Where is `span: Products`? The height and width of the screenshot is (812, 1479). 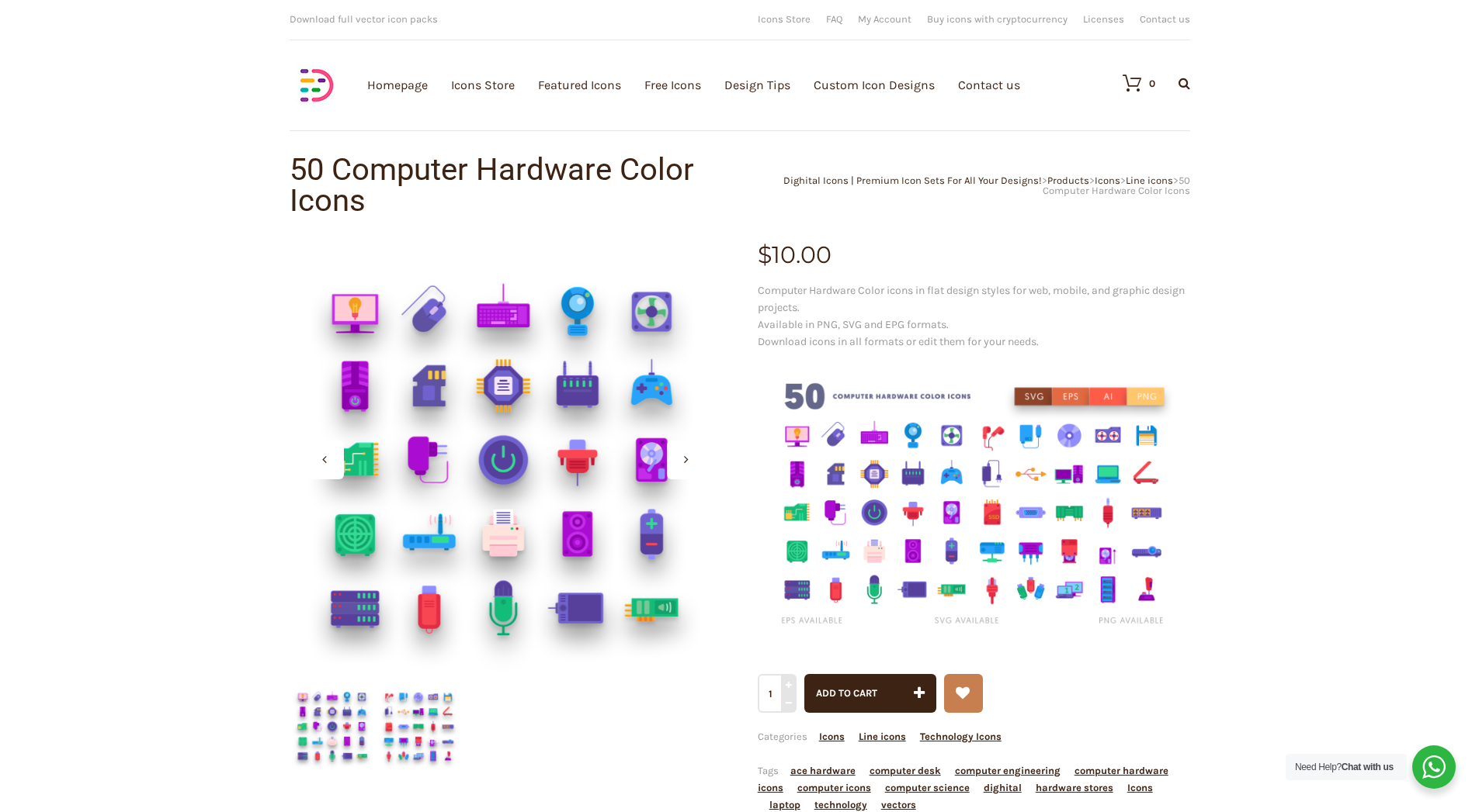 span: Products is located at coordinates (1068, 180).